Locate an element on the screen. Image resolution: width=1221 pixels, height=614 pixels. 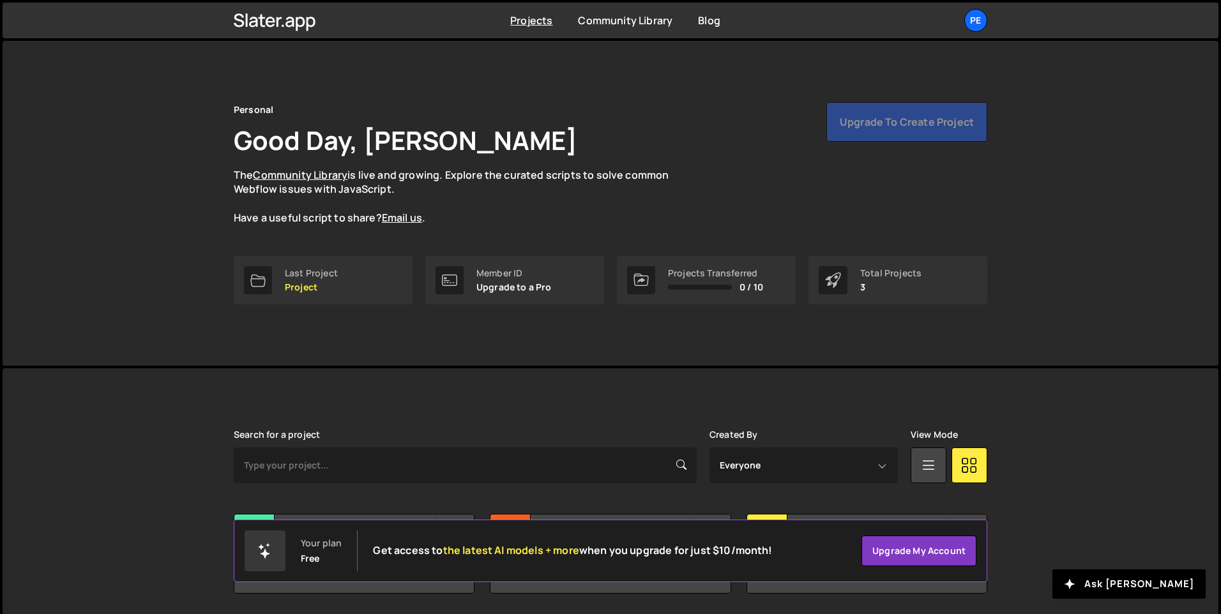
div: Total Projects is located at coordinates (891, 273).